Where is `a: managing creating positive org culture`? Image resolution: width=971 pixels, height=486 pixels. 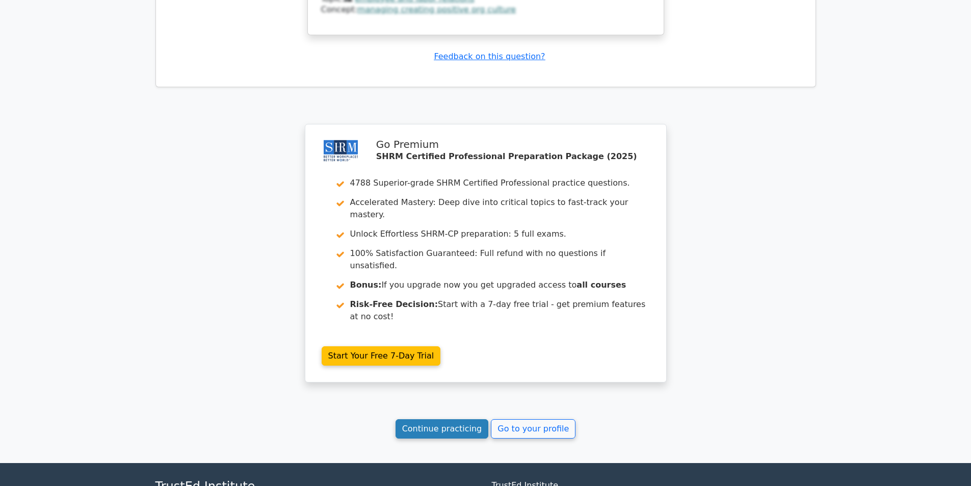
a: managing creating positive org culture is located at coordinates (436, 9).